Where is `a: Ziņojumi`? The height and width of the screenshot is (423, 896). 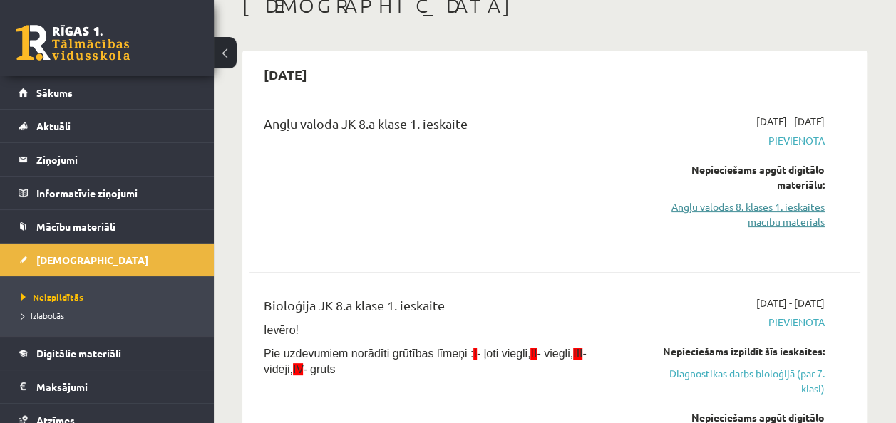 a: Ziņojumi is located at coordinates (107, 160).